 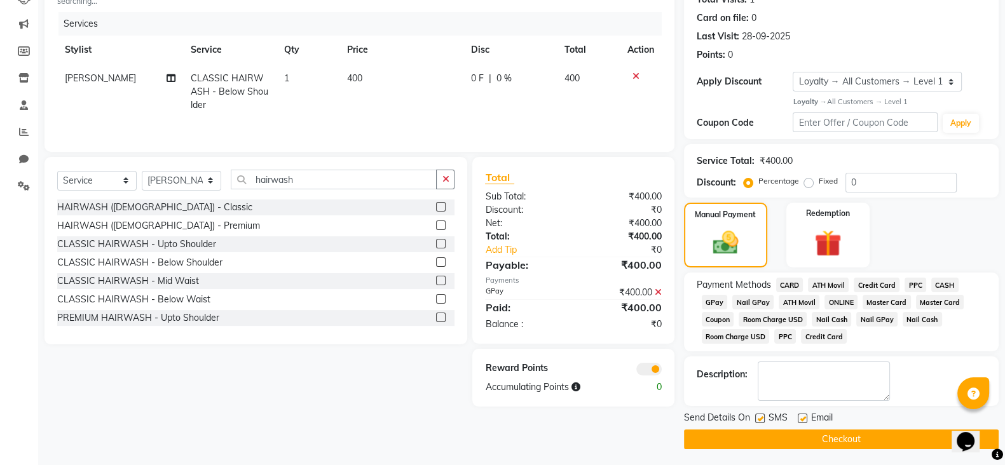 I want to click on strong: Loyalty →, so click(x=809, y=102).